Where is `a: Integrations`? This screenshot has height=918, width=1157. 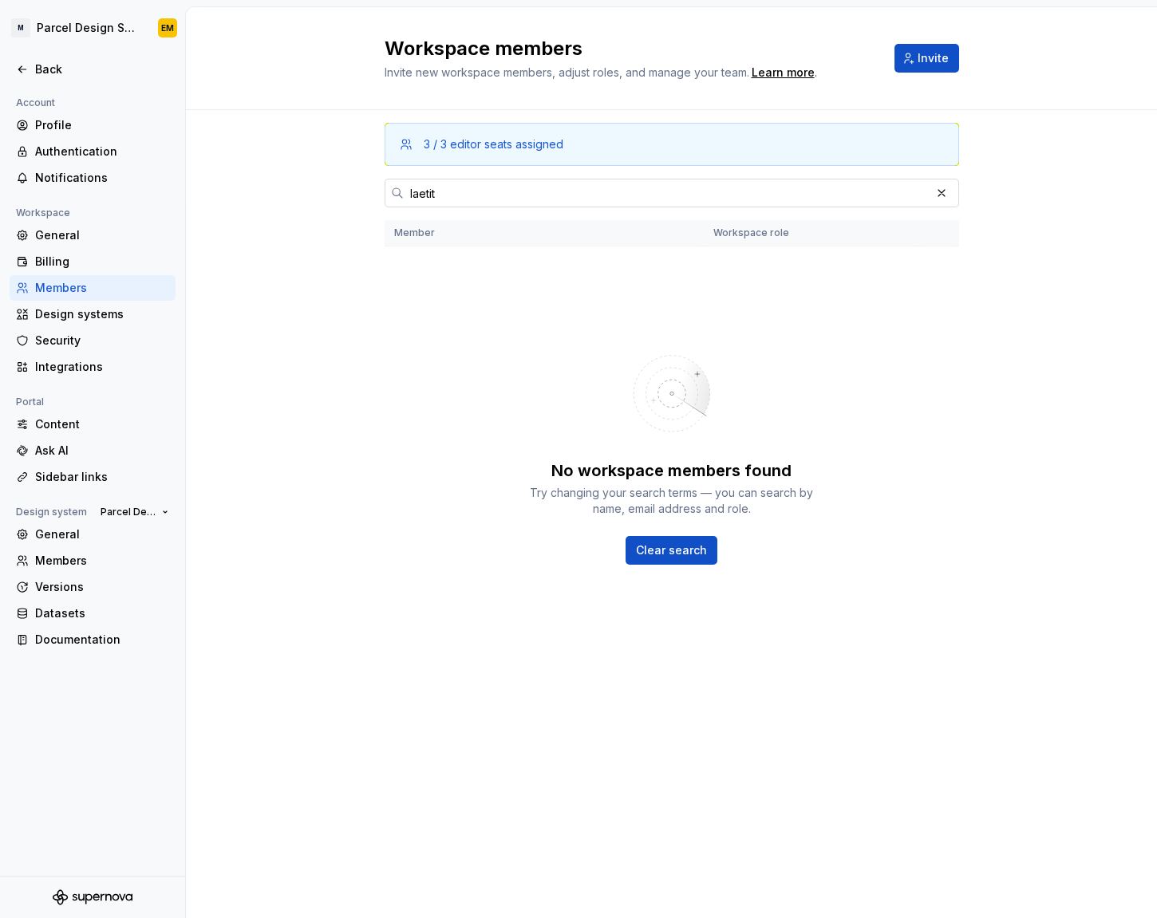
a: Integrations is located at coordinates (93, 367).